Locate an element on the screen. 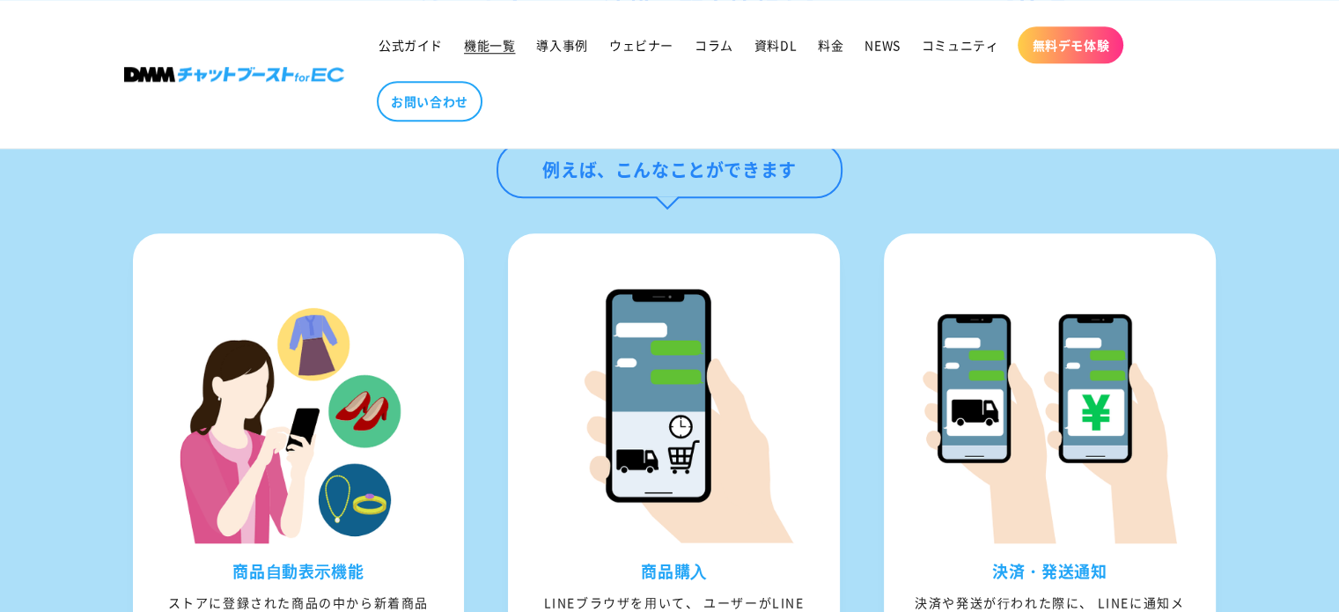 Image resolution: width=1339 pixels, height=612 pixels. span: 資料DL is located at coordinates (776, 45).